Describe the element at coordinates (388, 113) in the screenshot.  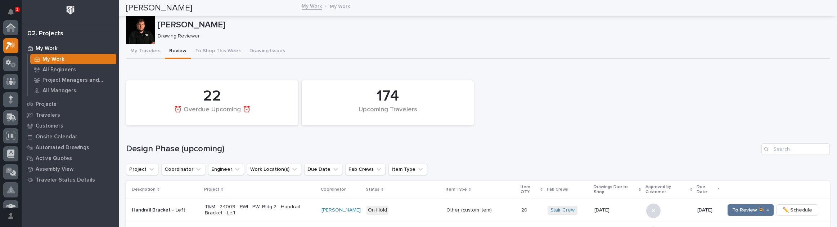
I see `div: Upcoming Travelers` at that location.